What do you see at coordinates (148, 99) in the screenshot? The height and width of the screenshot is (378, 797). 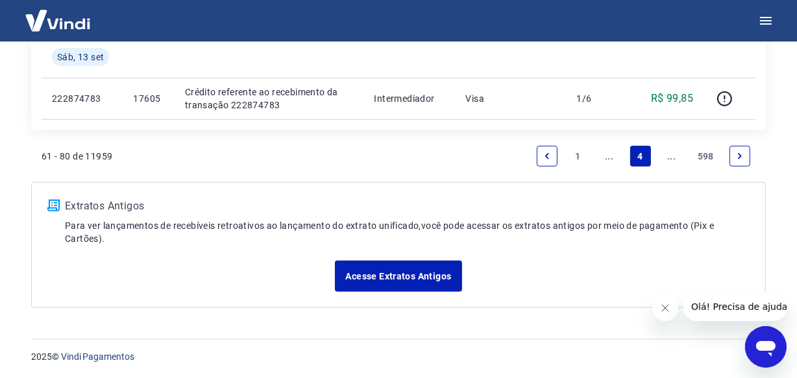 I see `p: 17605` at bounding box center [148, 99].